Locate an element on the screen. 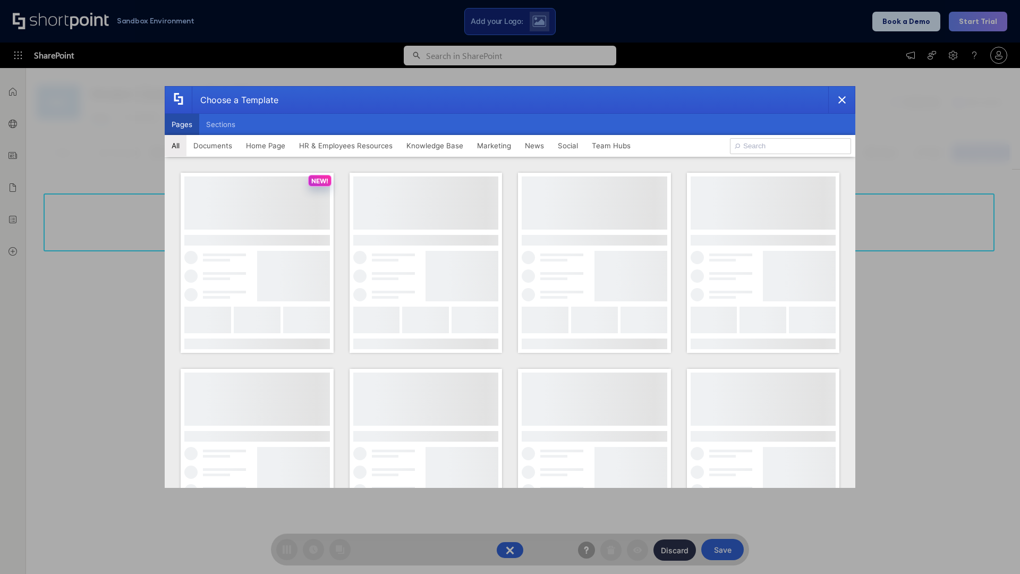  div: Choose a Template is located at coordinates (235, 100).